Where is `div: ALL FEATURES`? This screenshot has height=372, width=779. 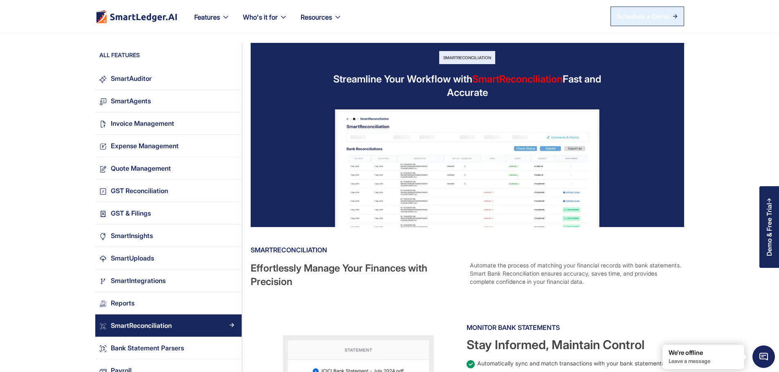 div: ALL FEATURES is located at coordinates (168, 57).